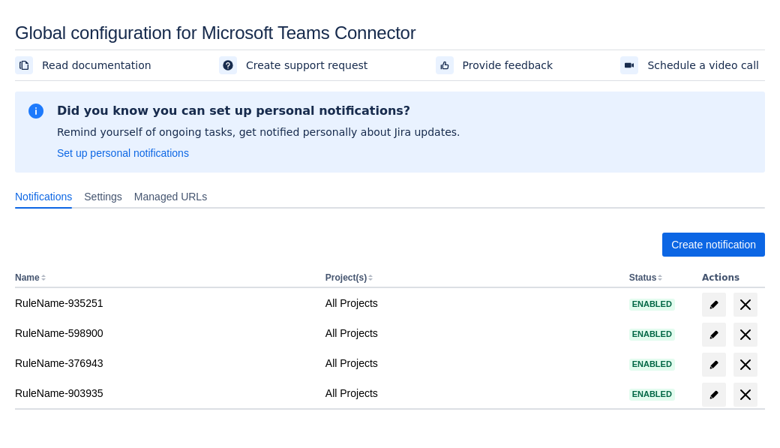  What do you see at coordinates (123, 153) in the screenshot?
I see `span: Set up personal notifications` at bounding box center [123, 153].